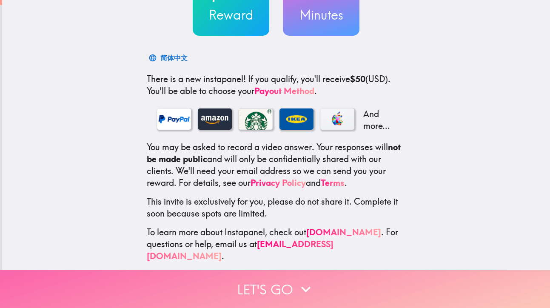  What do you see at coordinates (196, 79) in the screenshot?
I see `span: There is a new instapanel!` at bounding box center [196, 79].